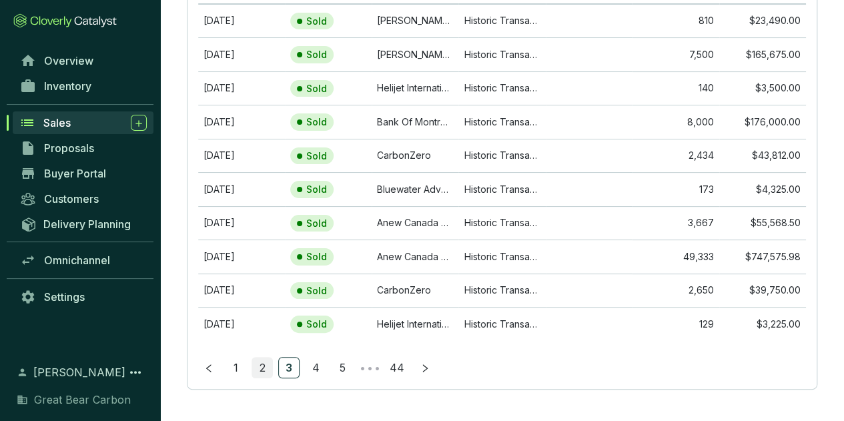 The image size is (844, 421). I want to click on td: 3,667, so click(676, 223).